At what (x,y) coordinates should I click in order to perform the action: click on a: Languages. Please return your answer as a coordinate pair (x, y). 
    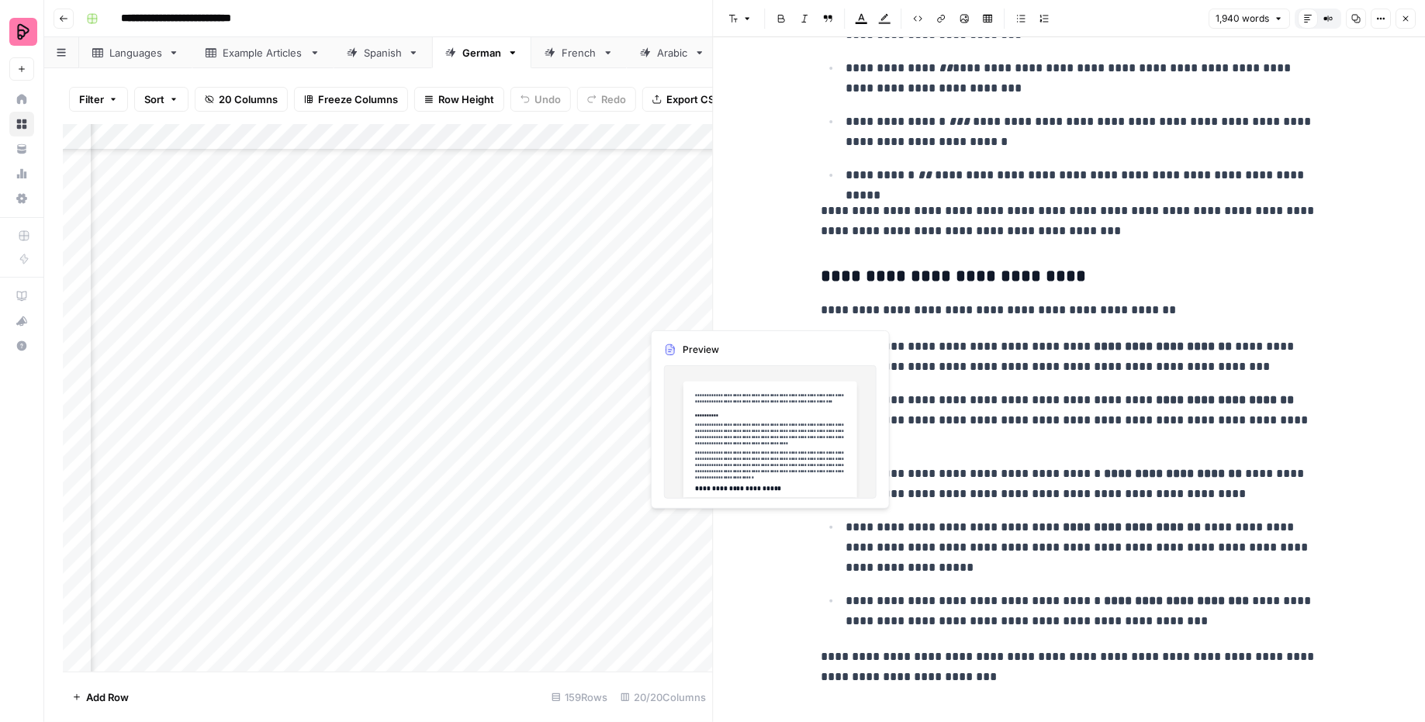
    Looking at the image, I should click on (136, 53).